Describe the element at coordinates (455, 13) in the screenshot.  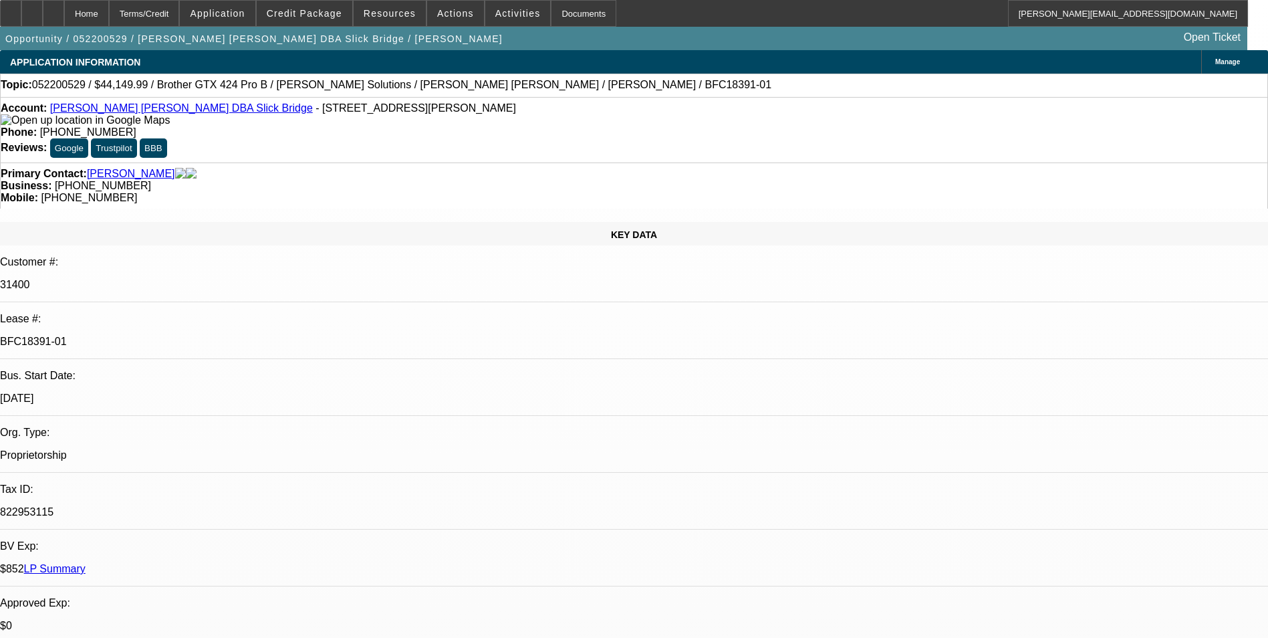
I see `span: Actions` at that location.